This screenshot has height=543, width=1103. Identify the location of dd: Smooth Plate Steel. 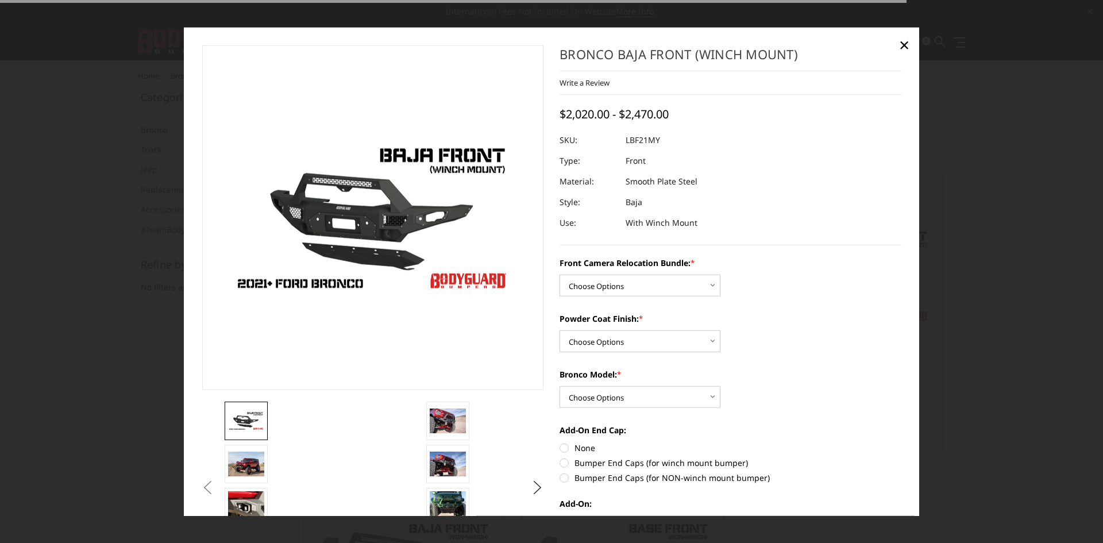
(661, 182).